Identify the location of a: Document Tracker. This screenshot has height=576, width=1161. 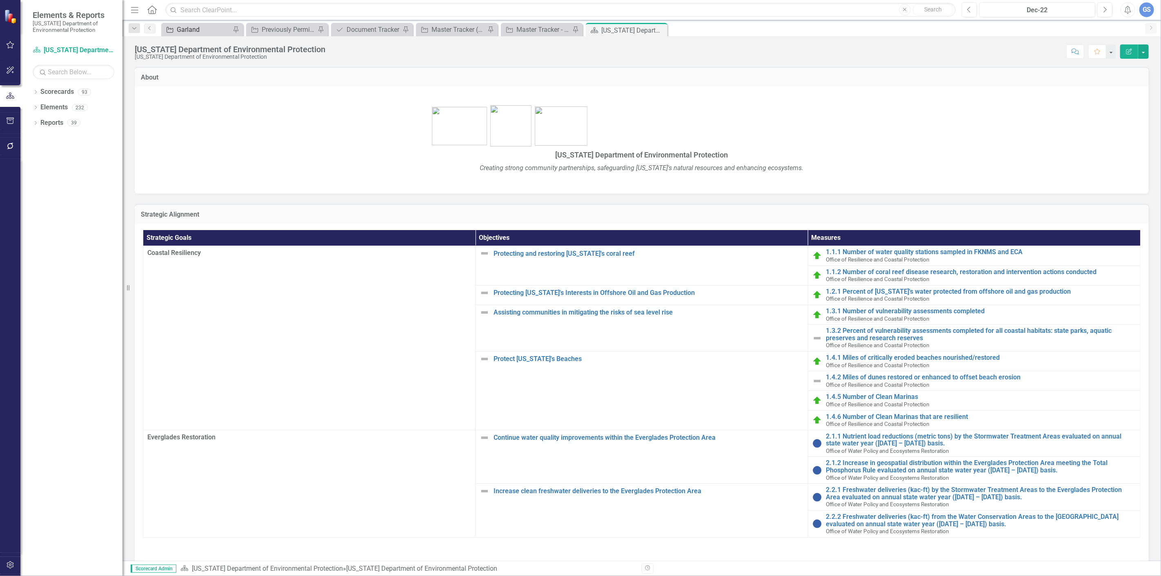
(367, 29).